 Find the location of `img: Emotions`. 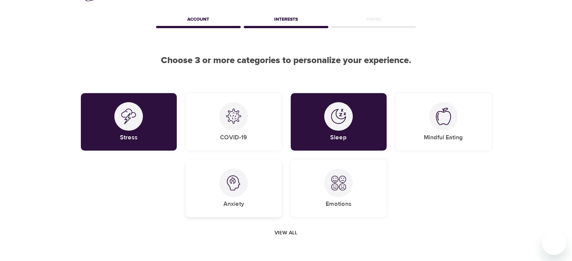

img: Emotions is located at coordinates (338, 183).